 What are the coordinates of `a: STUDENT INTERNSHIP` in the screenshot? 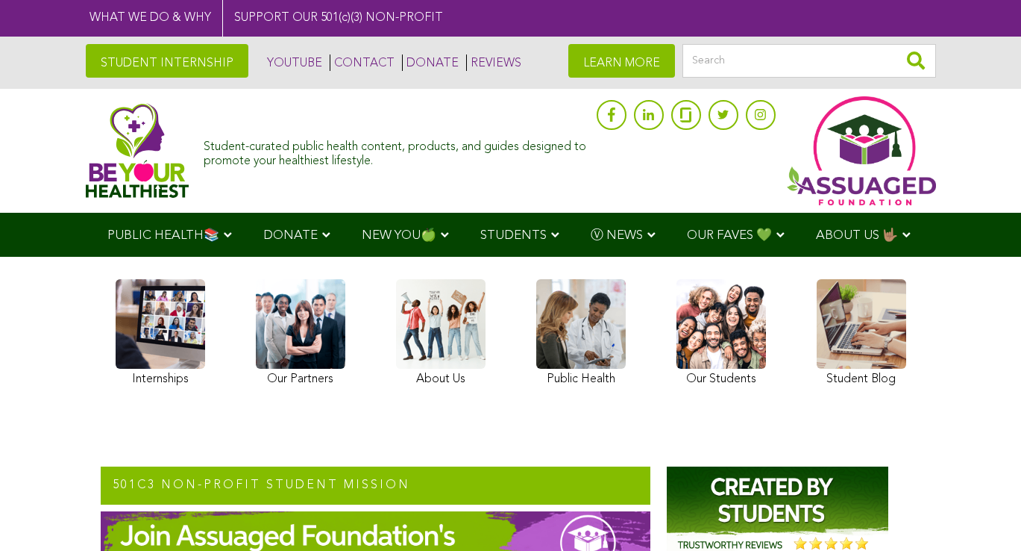 It's located at (167, 60).